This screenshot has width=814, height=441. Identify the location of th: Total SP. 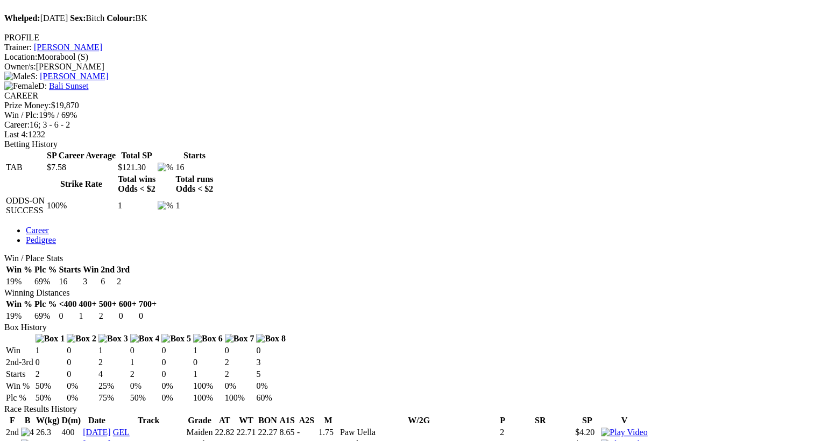
(137, 155).